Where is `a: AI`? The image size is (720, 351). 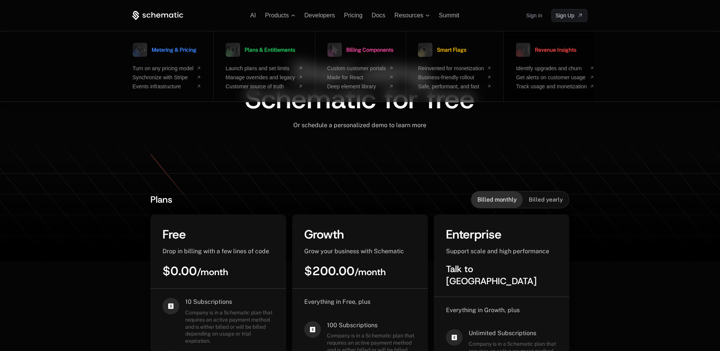 a: AI is located at coordinates (253, 15).